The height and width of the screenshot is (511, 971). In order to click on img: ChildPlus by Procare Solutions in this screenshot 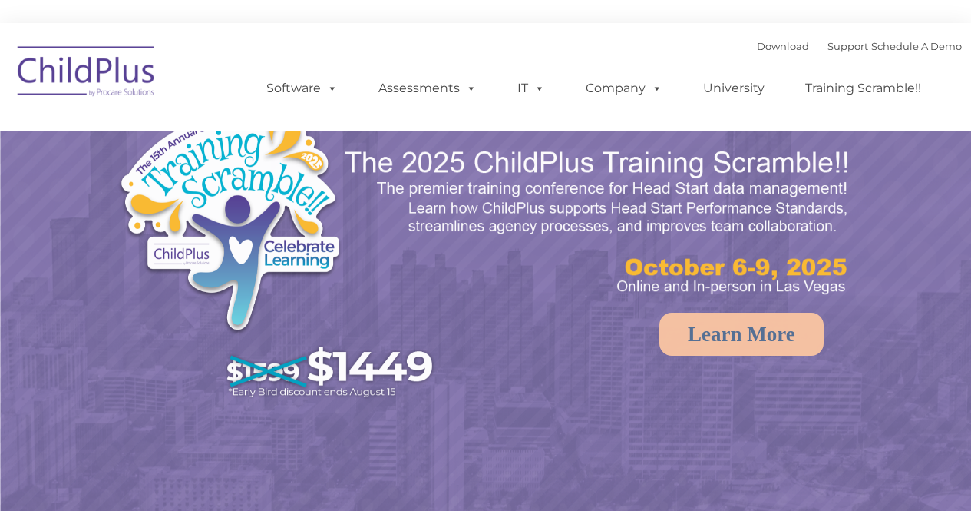, I will do `click(87, 74)`.